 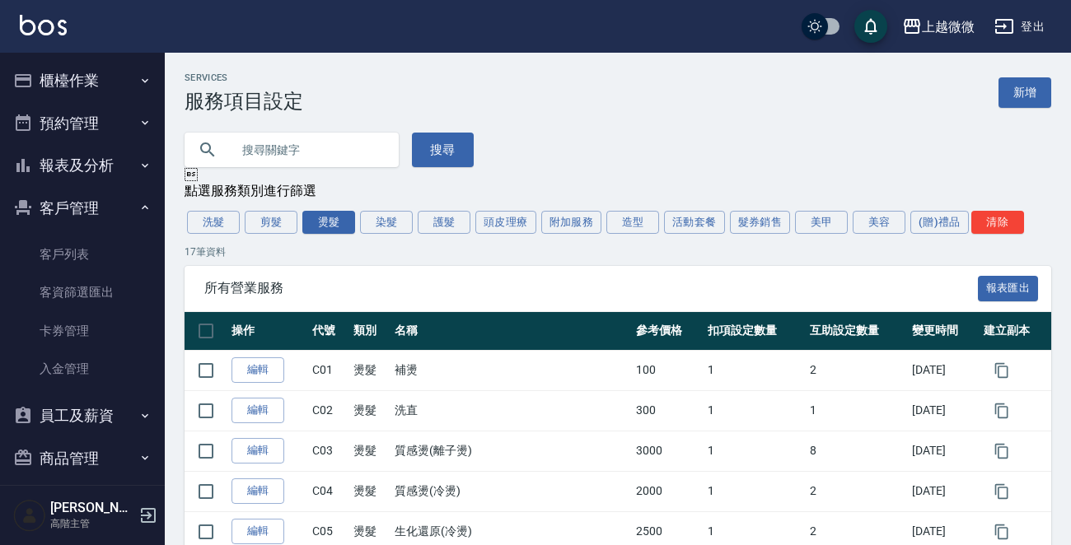 I want to click on a: 報表匯出, so click(x=1008, y=287).